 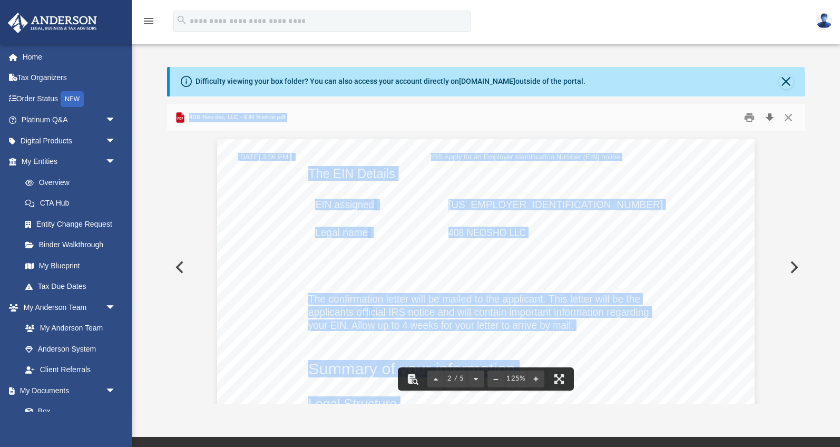 I want to click on a: Anderson System, so click(x=71, y=349).